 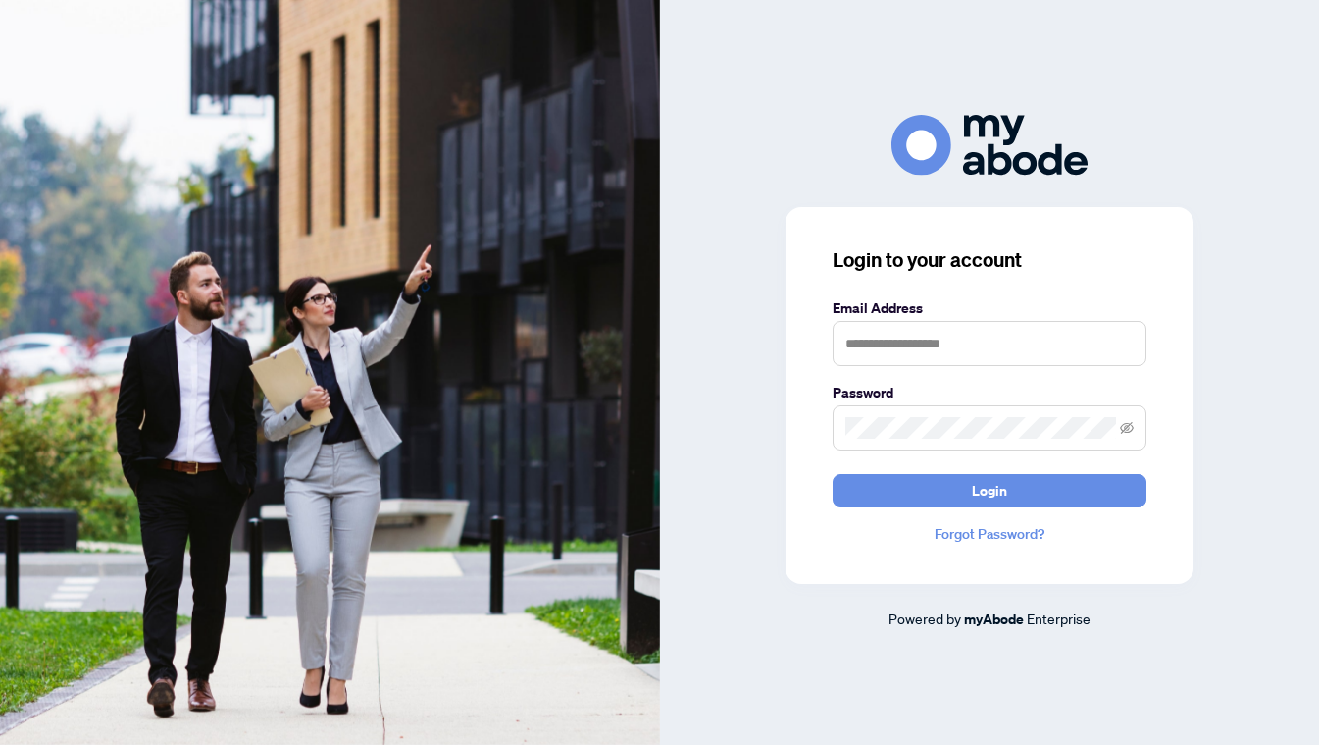 What do you see at coordinates (925, 618) in the screenshot?
I see `span: Powered by` at bounding box center [925, 618].